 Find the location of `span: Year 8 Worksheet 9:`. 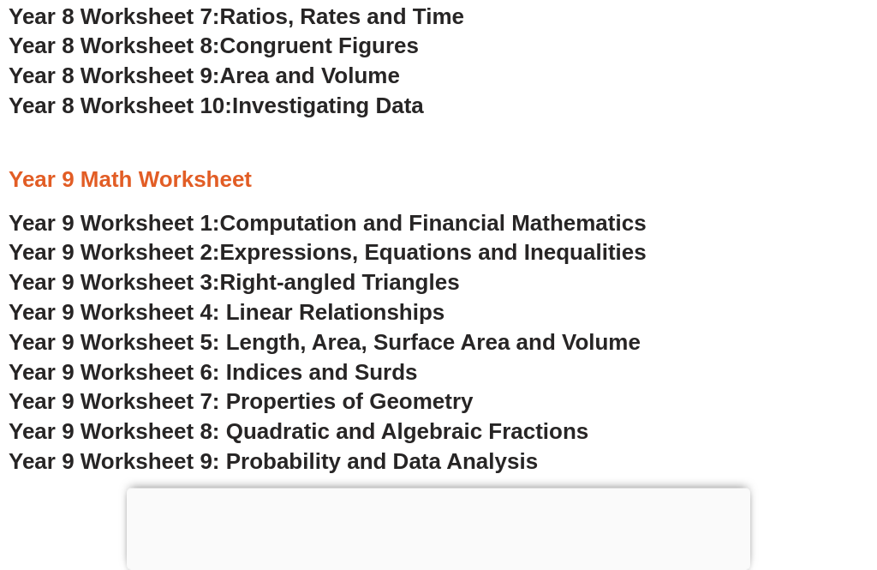

span: Year 8 Worksheet 9: is located at coordinates (114, 76).